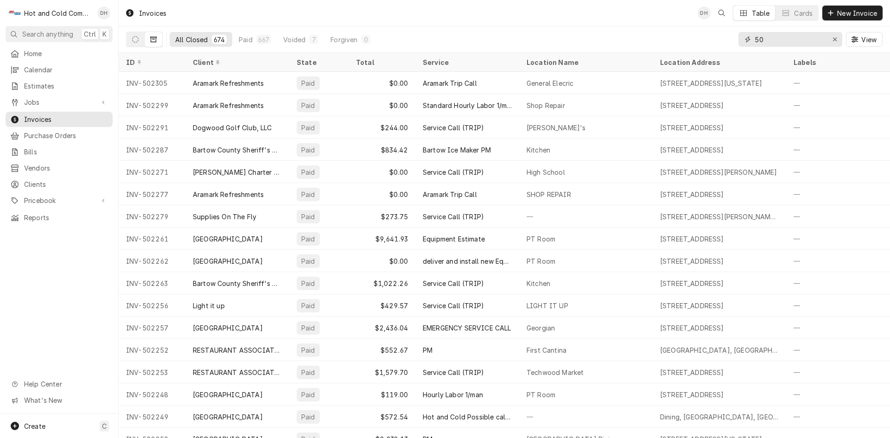 The width and height of the screenshot is (890, 438). What do you see at coordinates (35, 426) in the screenshot?
I see `span: Create` at bounding box center [35, 426].